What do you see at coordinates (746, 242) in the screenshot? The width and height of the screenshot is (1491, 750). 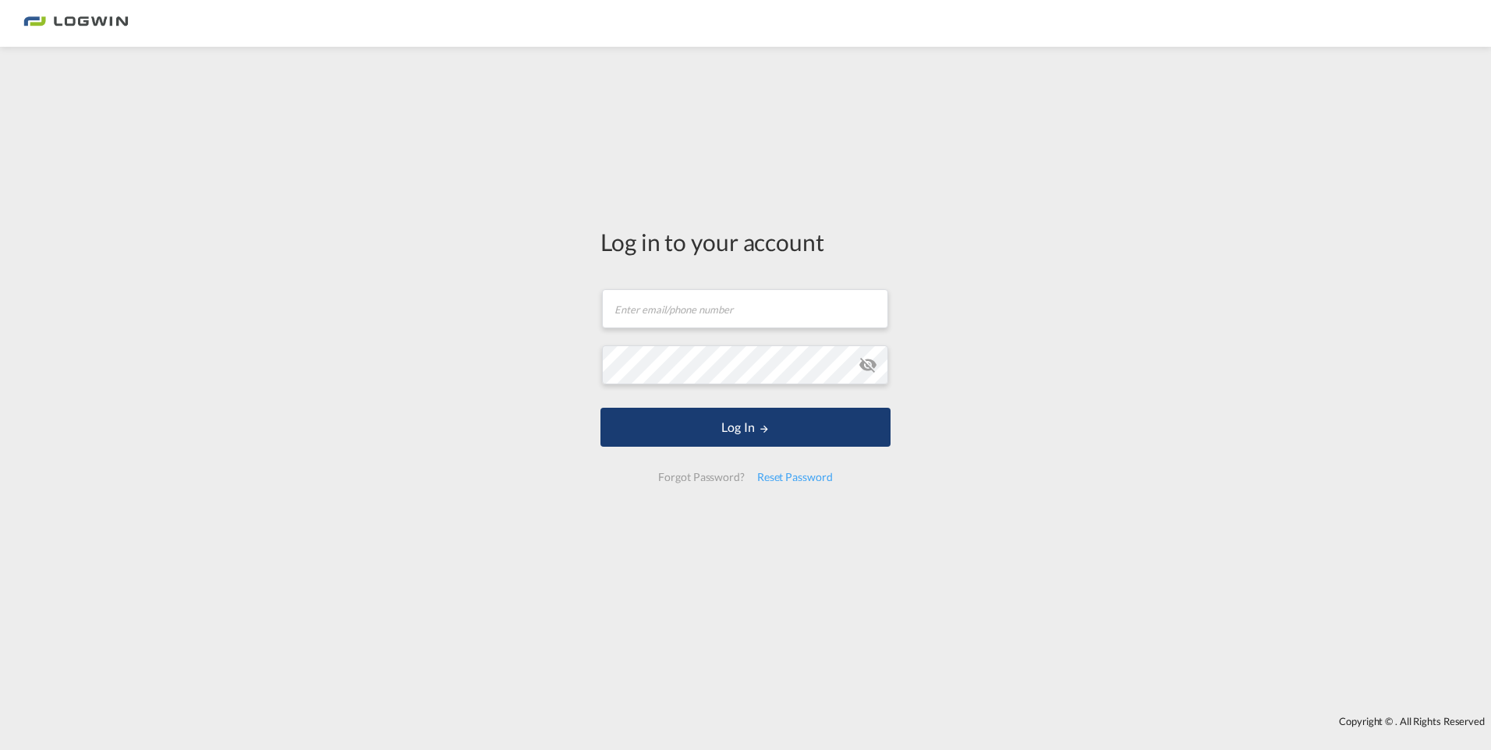 I see `div: Log in to your account` at bounding box center [746, 242].